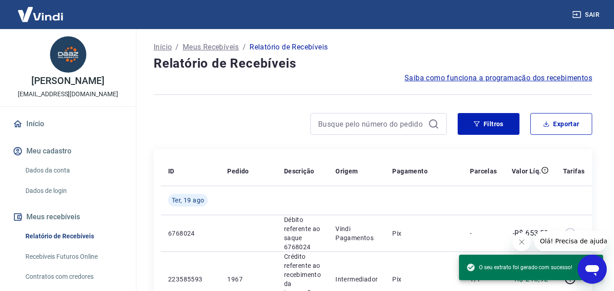 The height and width of the screenshot is (291, 614). What do you see at coordinates (488, 124) in the screenshot?
I see `button: Filtros` at bounding box center [488, 124].